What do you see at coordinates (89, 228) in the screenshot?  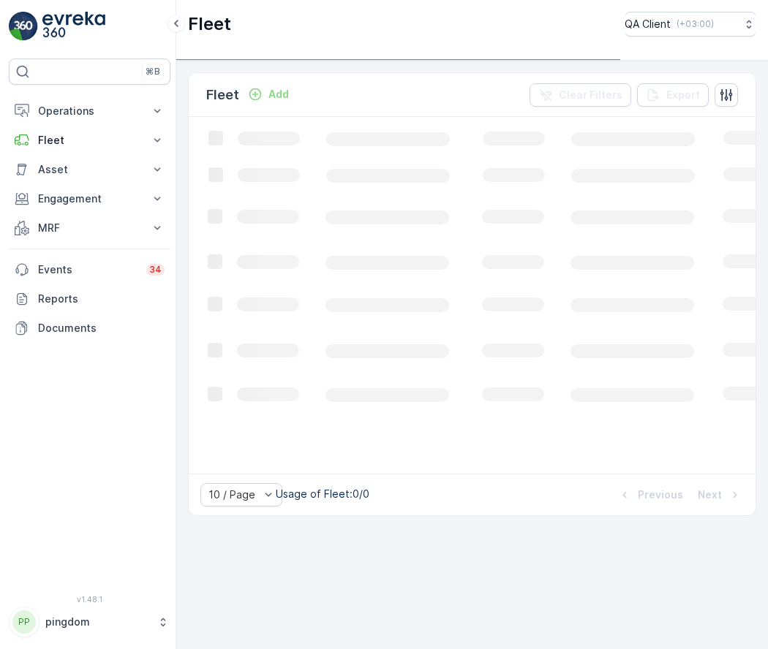 I see `button: MRF` at bounding box center [89, 228].